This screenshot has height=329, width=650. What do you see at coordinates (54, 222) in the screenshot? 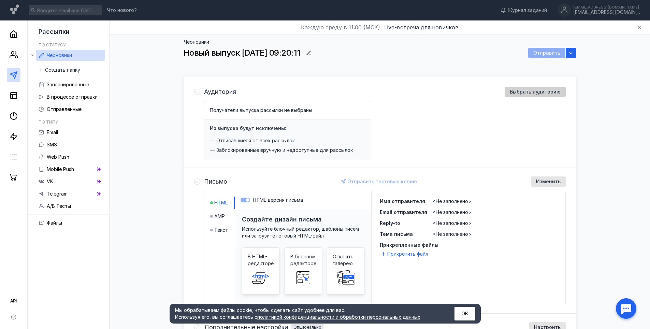
I see `span: Файлы` at bounding box center [54, 222].